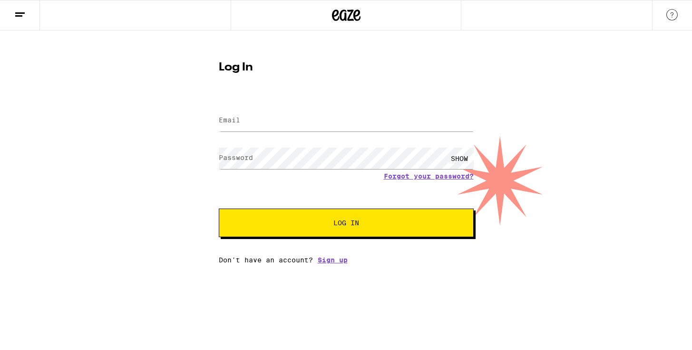 The image size is (692, 350). I want to click on a: Forgot your password?, so click(428, 176).